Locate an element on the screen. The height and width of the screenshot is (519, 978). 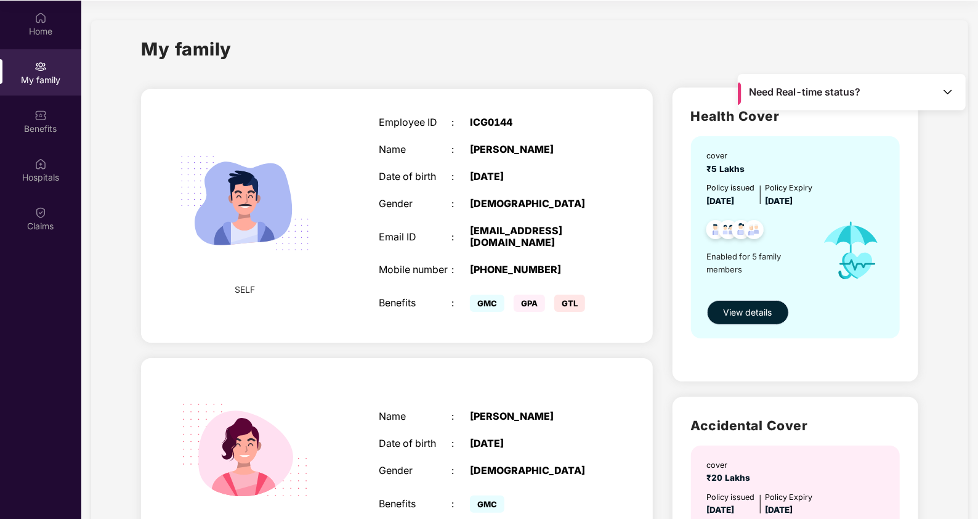
img: Toggle Icon is located at coordinates (948, 92).